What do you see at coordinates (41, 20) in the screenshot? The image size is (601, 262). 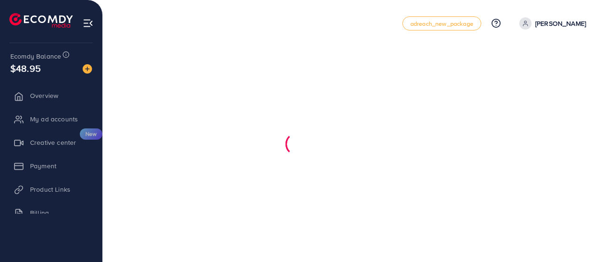 I see `a: logo` at bounding box center [41, 20].